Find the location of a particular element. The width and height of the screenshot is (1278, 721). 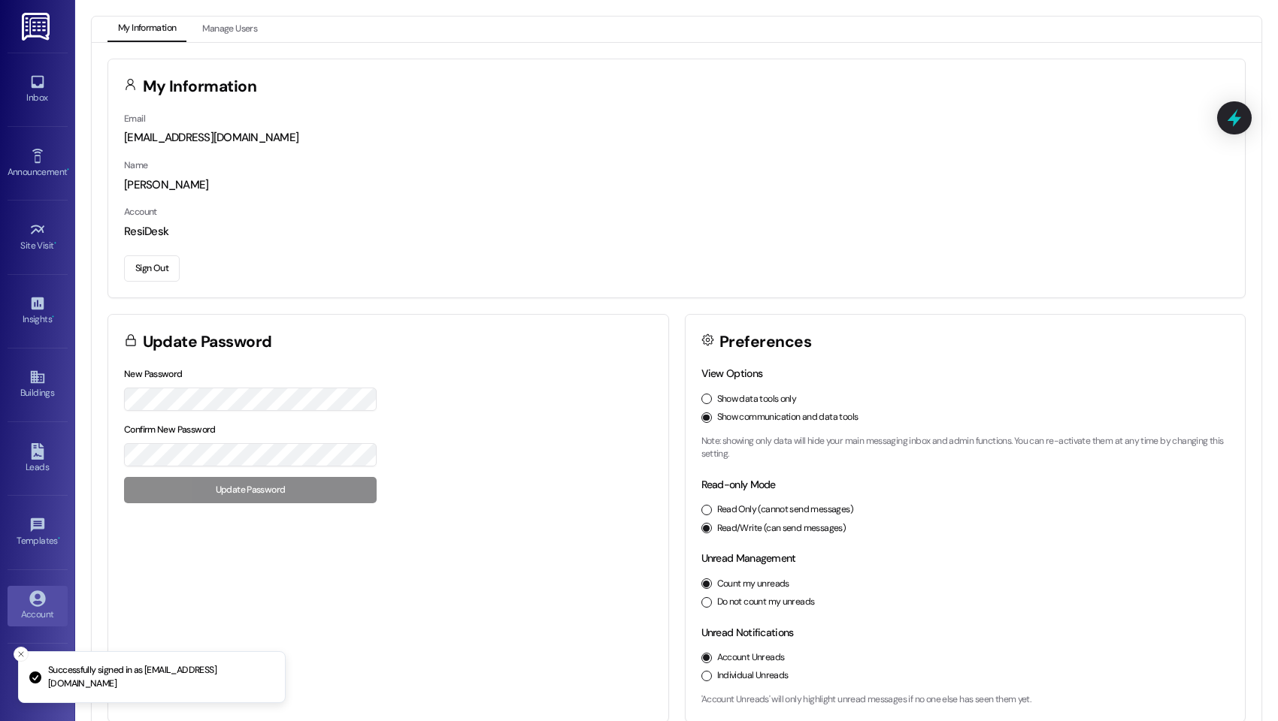

label: Individual Unreads is located at coordinates (752, 676).